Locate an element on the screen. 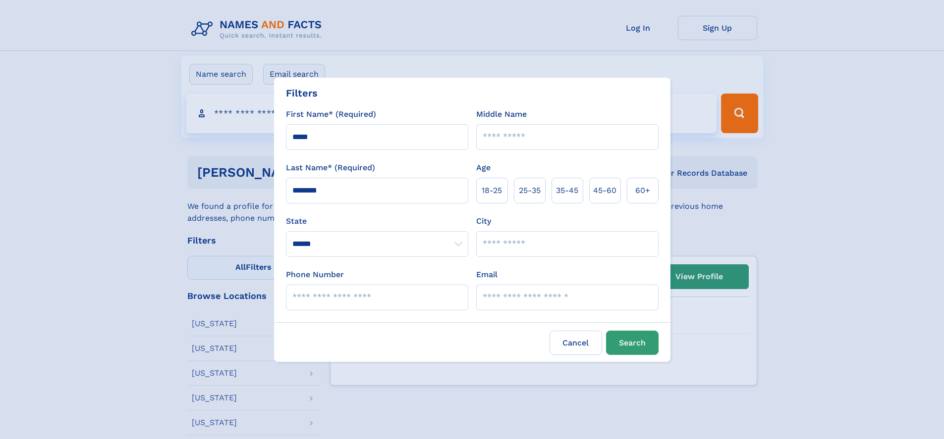 This screenshot has width=944, height=439. label: Email is located at coordinates (487, 275).